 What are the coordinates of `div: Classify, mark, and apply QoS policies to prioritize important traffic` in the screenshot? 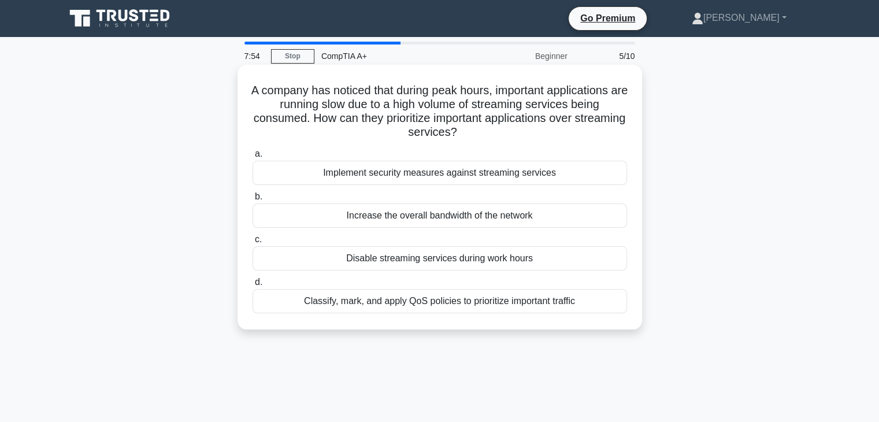 It's located at (440, 301).